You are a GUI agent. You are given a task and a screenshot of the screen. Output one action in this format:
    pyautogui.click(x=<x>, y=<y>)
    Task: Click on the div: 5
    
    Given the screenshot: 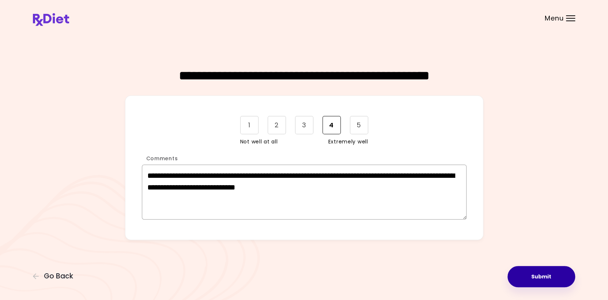 What is the action you would take?
    pyautogui.click(x=359, y=125)
    